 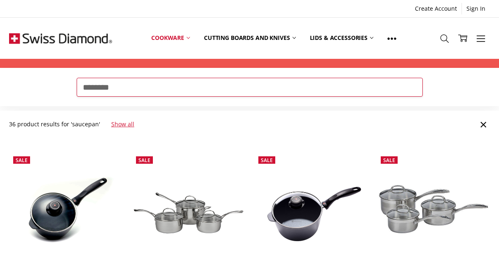 I want to click on a: Cookware, so click(x=170, y=38).